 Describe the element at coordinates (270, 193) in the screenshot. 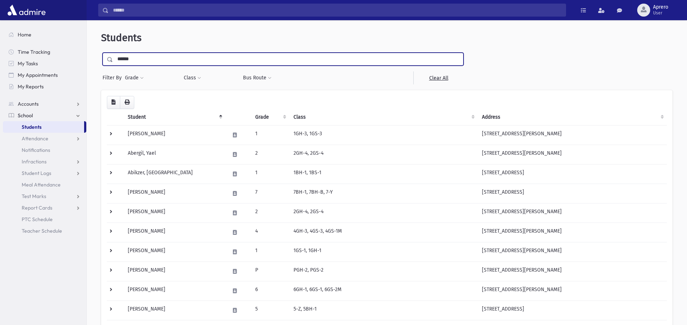

I see `td: 7` at that location.